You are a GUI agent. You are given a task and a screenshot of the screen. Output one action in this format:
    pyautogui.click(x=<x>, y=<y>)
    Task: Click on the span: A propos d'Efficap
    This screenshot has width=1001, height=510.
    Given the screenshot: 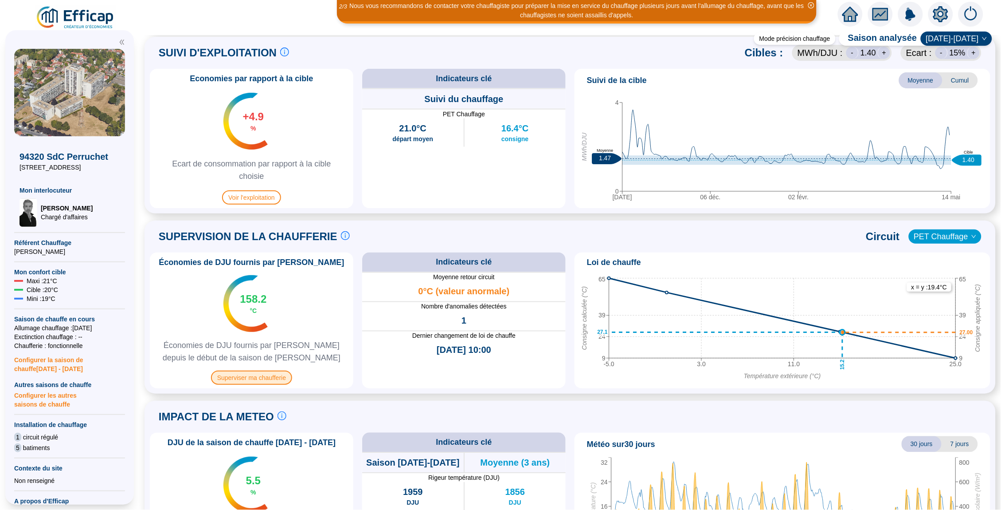 What is the action you would take?
    pyautogui.click(x=70, y=501)
    